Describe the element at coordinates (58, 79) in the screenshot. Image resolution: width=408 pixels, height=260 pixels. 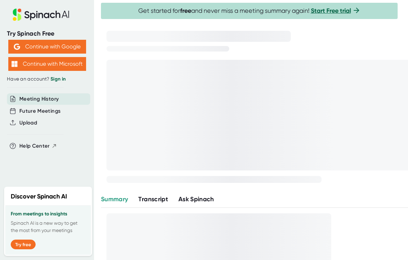
I see `a: Sign in` at that location.